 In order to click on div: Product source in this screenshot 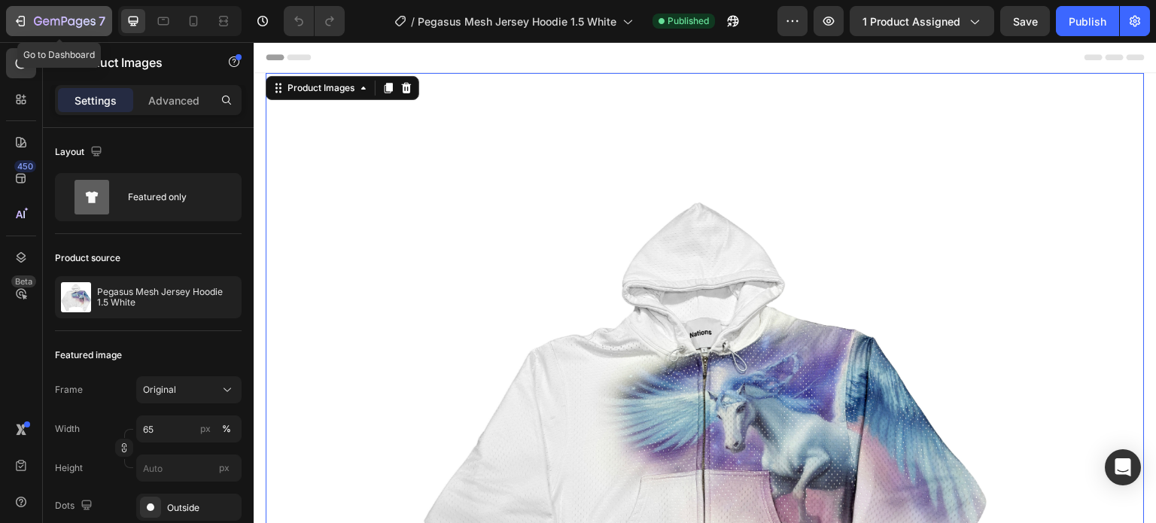, I will do `click(87, 258)`.